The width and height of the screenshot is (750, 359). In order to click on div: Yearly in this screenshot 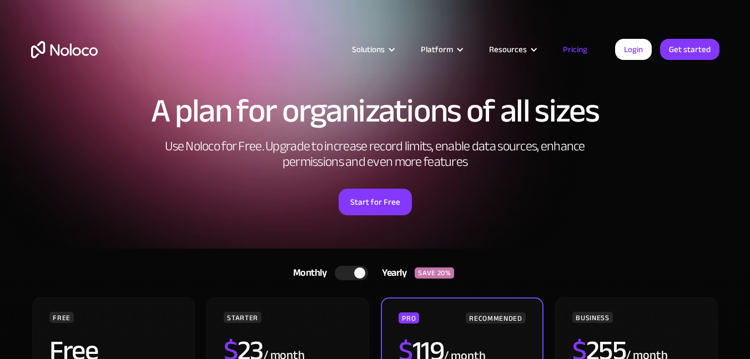, I will do `click(391, 273)`.